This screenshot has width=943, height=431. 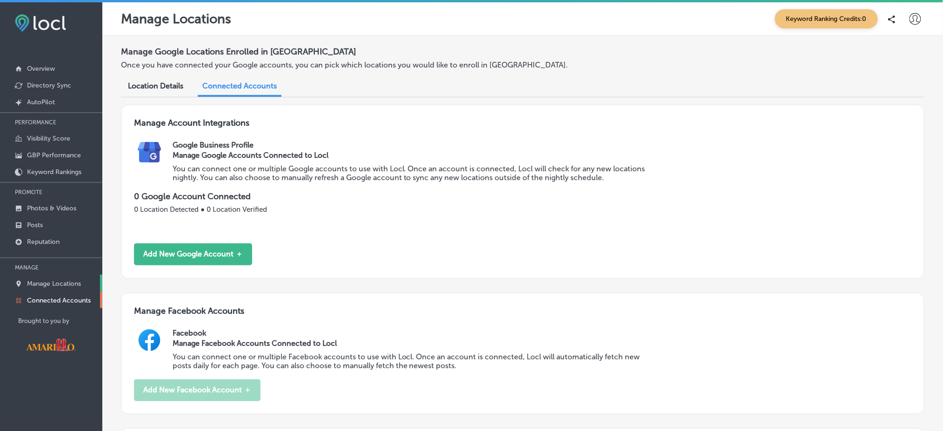 What do you see at coordinates (523, 317) in the screenshot?
I see `h3: Manage Facebook Accounts` at bounding box center [523, 317].